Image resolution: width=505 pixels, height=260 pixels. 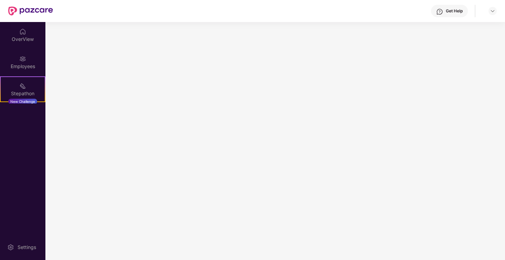 I want to click on img: svg+xml;base64,PHN2ZyBpZD0iRW1wbG95ZWVzIiB4bWxucz0iaHR0cDovL3d3dy53My5vcmcvMjAwMC9zdmciIHdpZHRoPS..., so click(x=23, y=59).